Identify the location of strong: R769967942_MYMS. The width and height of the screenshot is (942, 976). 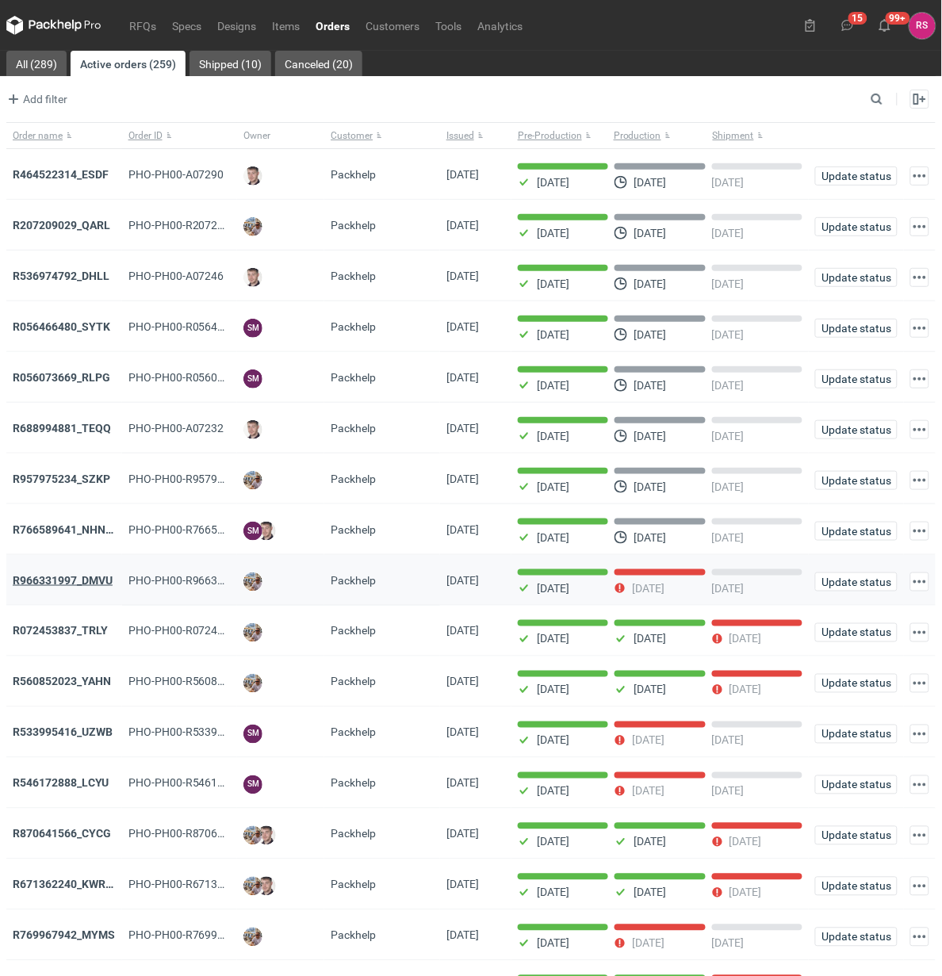
(63, 936).